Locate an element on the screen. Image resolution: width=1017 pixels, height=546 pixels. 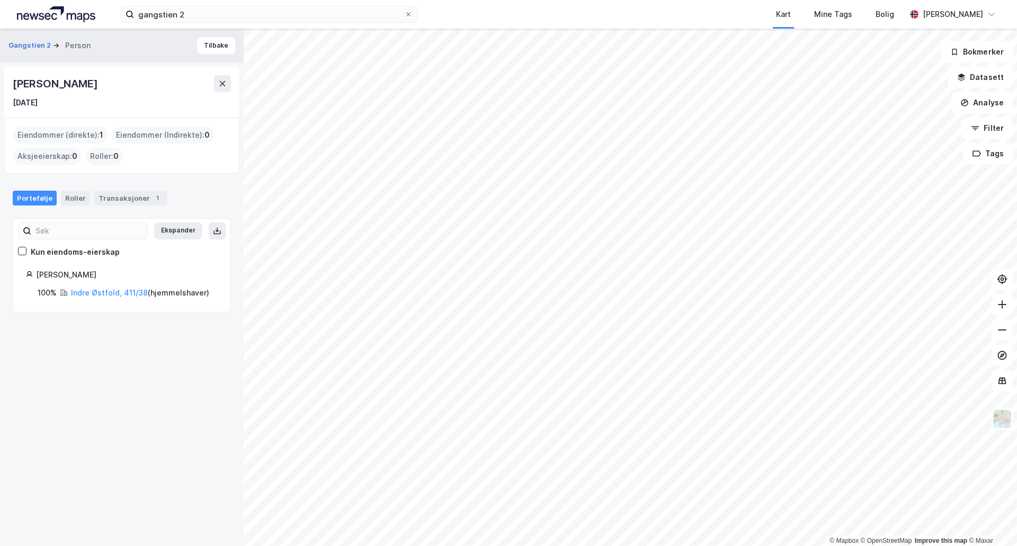
div: Chat Widget is located at coordinates (990, 521).